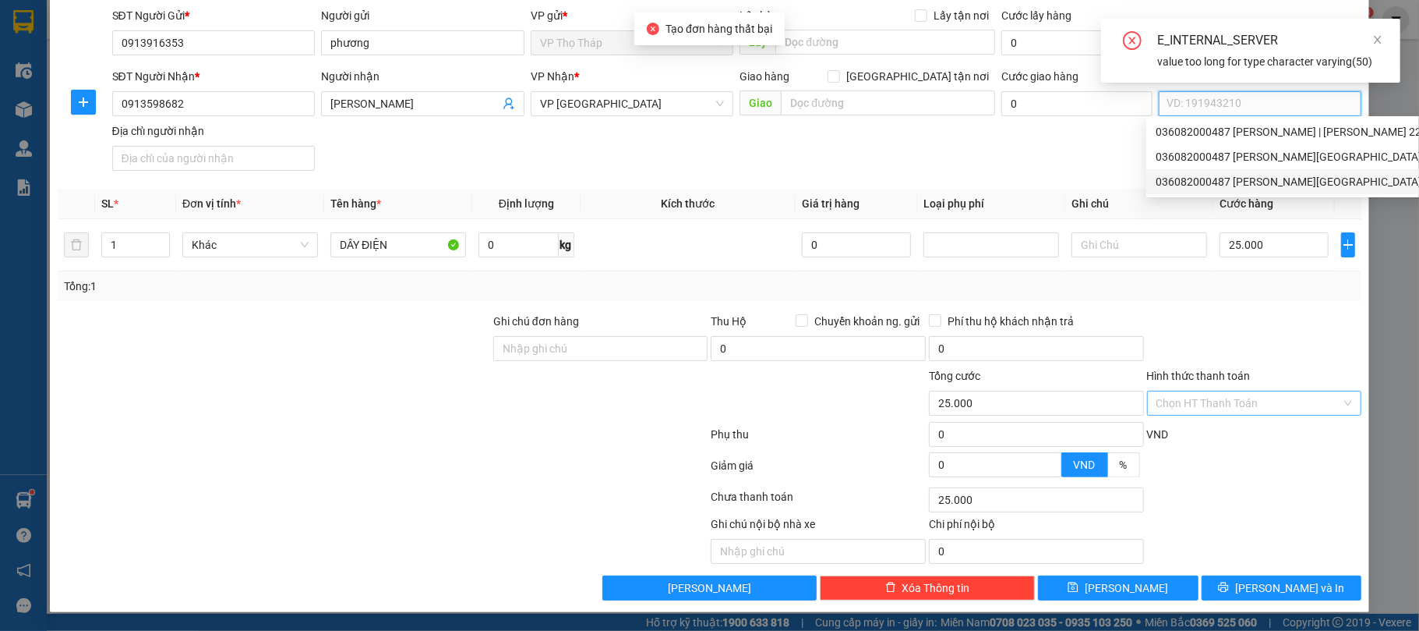 The width and height of the screenshot is (1419, 631). Describe the element at coordinates (719, 29) in the screenshot. I see `span: Tạo đơn hàng thất bại` at that location.